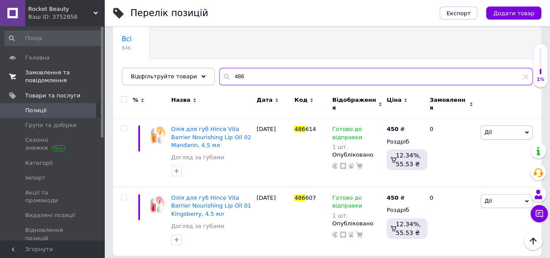 This screenshot has width=550, height=258. What do you see at coordinates (169, 13) in the screenshot?
I see `div: Перелік позицій` at bounding box center [169, 13].